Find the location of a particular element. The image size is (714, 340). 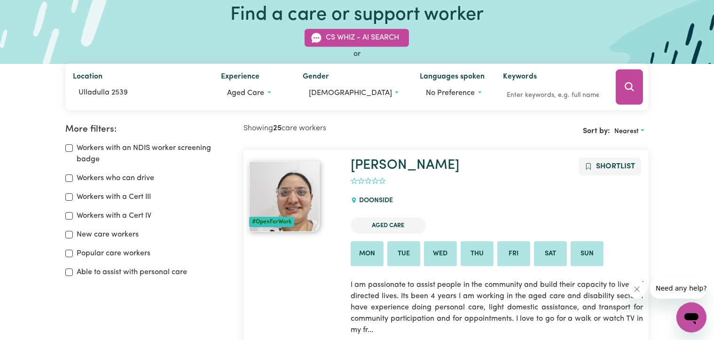

span: Need any help? is located at coordinates (31, 10).